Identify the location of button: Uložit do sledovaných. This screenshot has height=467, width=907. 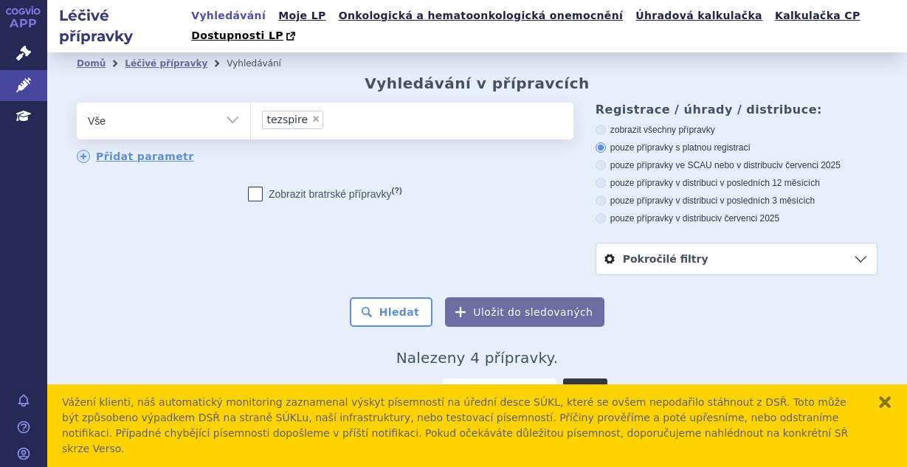
(525, 312).